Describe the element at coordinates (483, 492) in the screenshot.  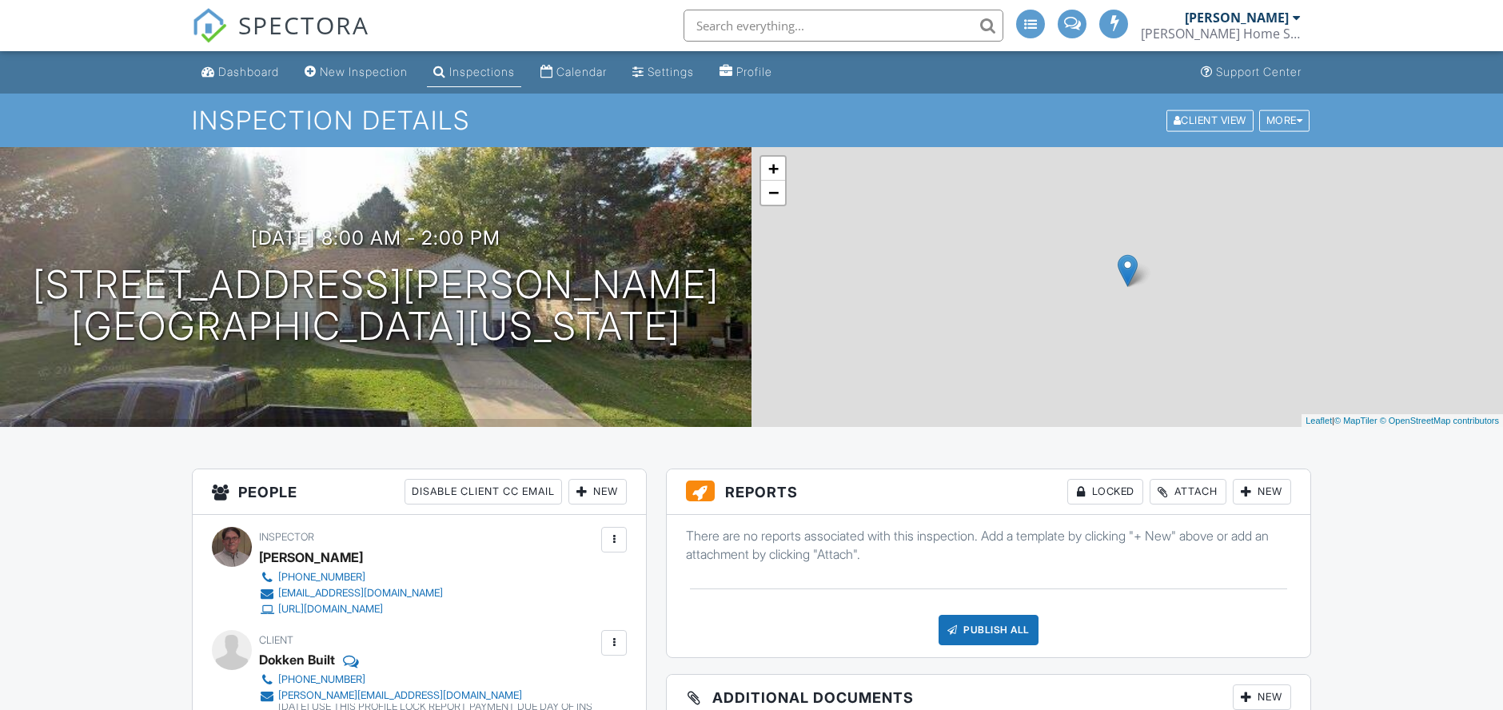
I see `div: Disable Client CC Email` at that location.